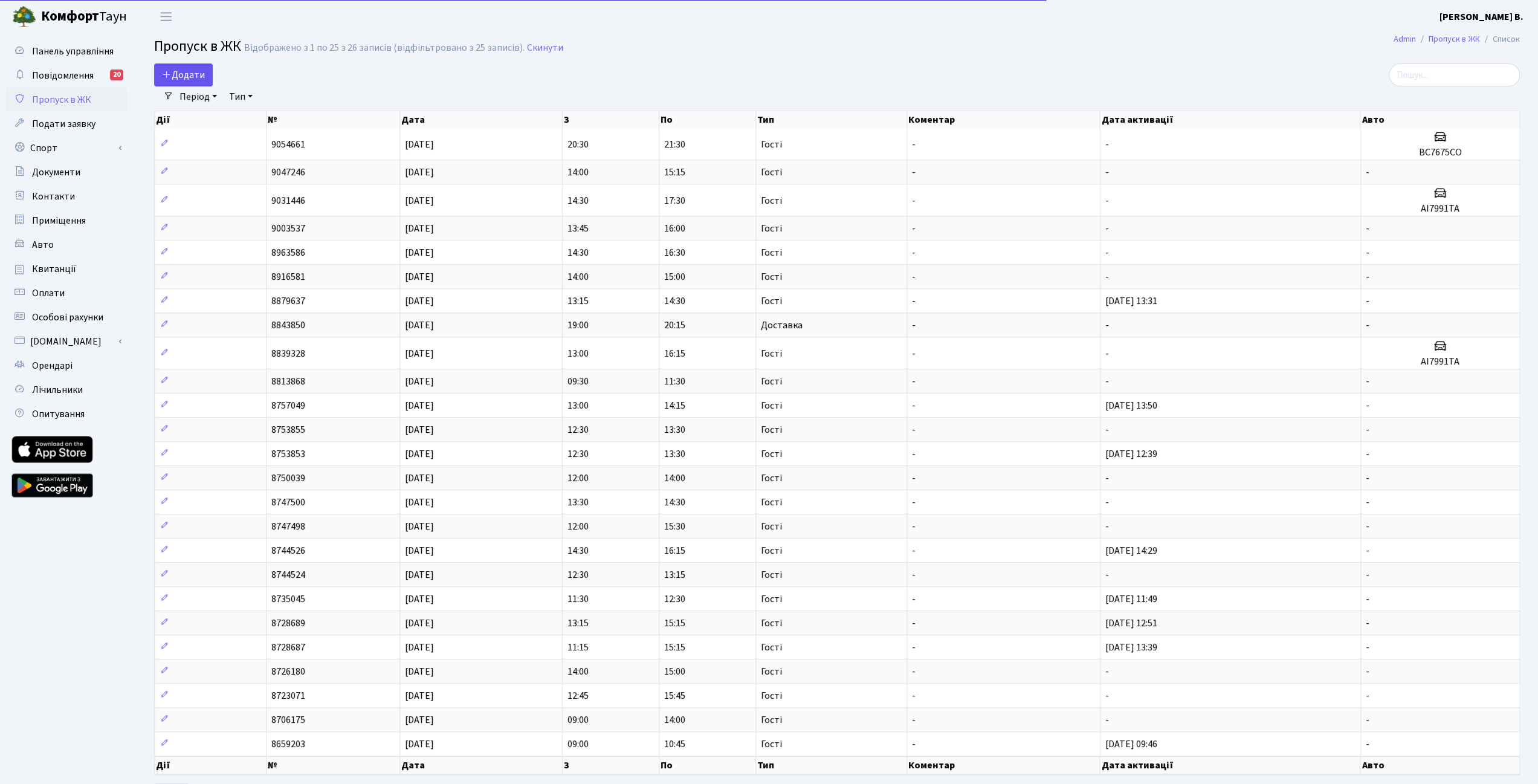 This screenshot has width=1538, height=784. I want to click on span: 17:30, so click(675, 201).